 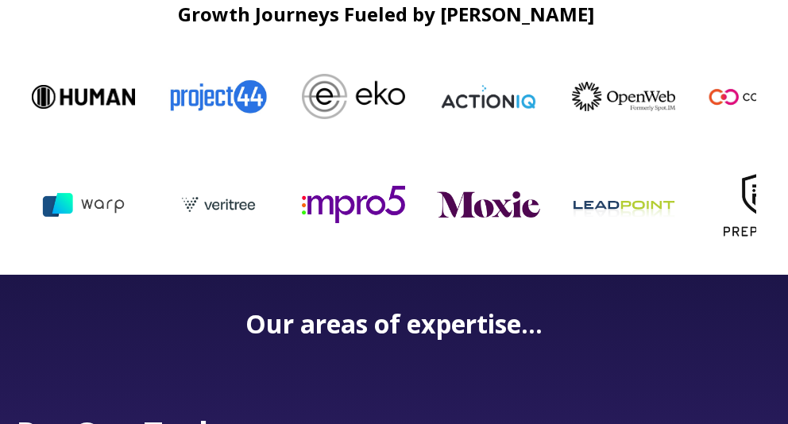 What do you see at coordinates (621, 96) in the screenshot?
I see `img: OpenWeb` at bounding box center [621, 96].